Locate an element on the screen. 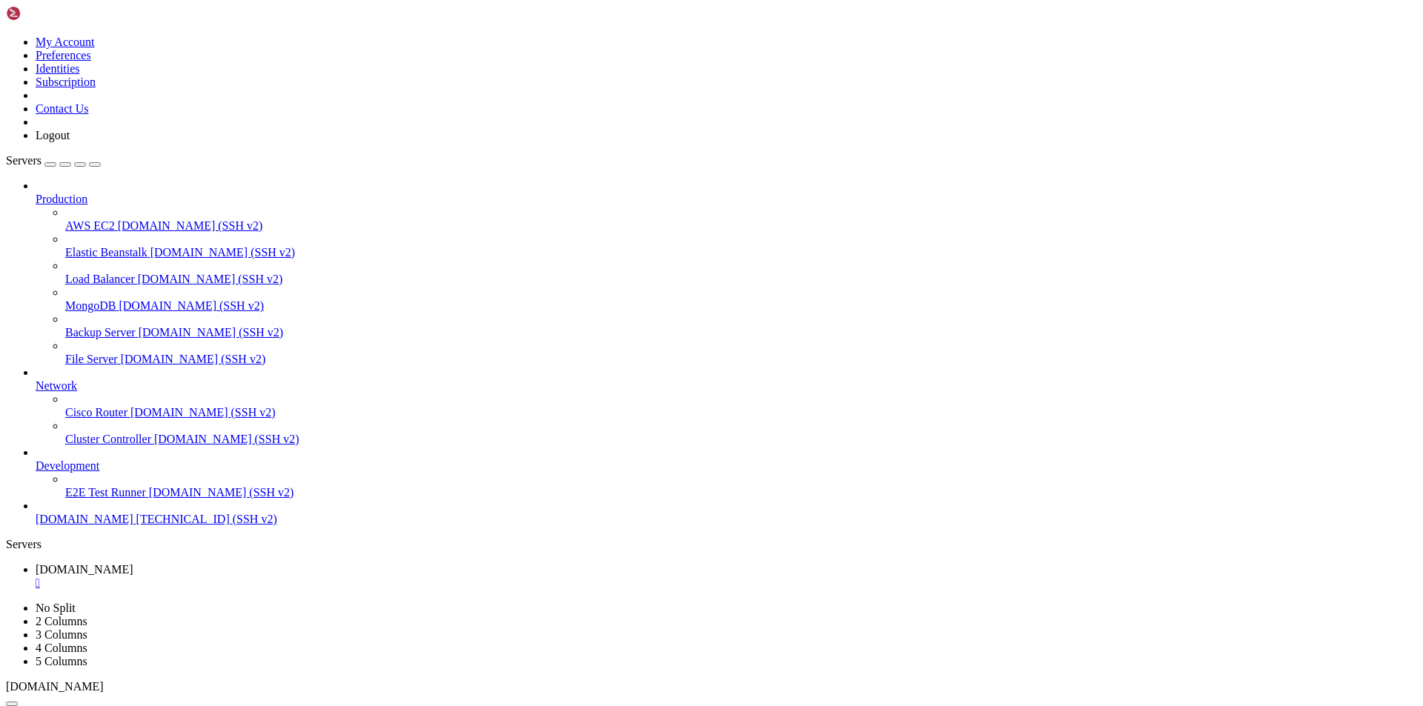 The image size is (1423, 706). a: Network is located at coordinates (726, 386).